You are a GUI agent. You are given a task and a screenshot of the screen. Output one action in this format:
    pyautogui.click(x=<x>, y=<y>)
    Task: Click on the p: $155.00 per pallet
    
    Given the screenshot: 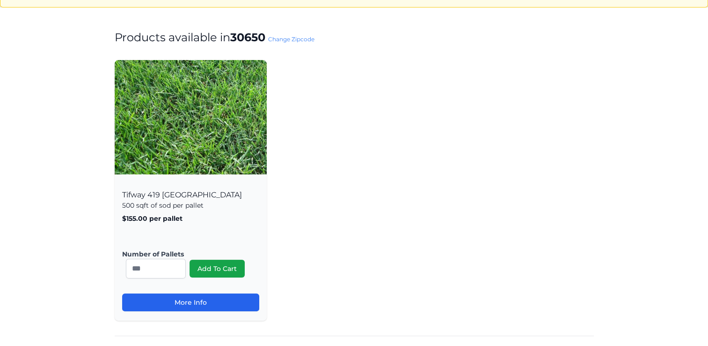 What is the action you would take?
    pyautogui.click(x=191, y=218)
    